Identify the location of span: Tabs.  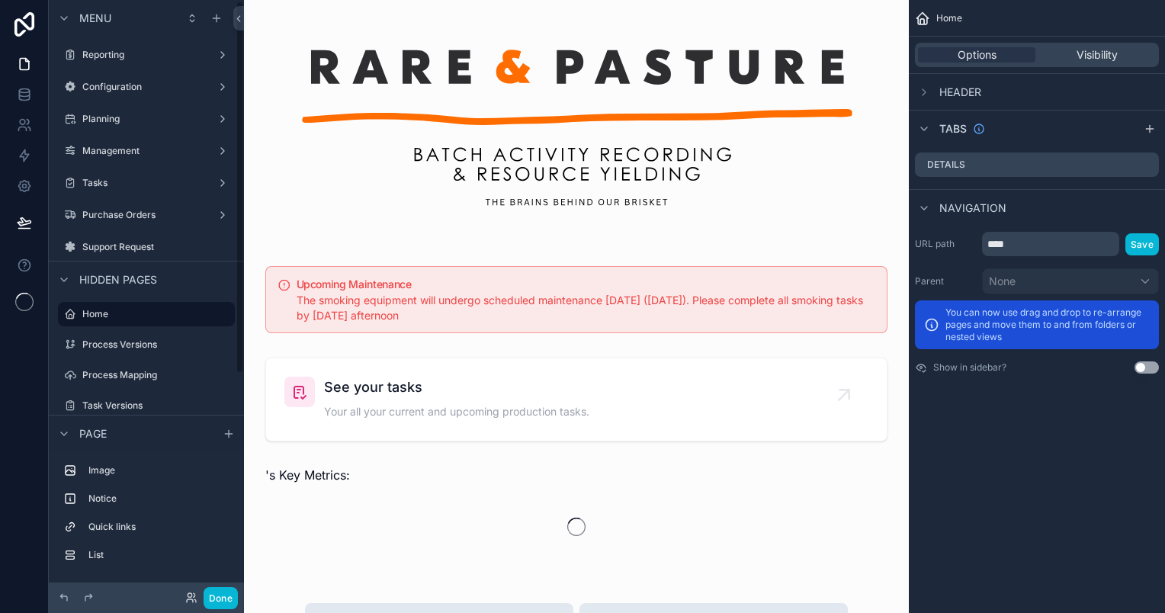
(953, 129).